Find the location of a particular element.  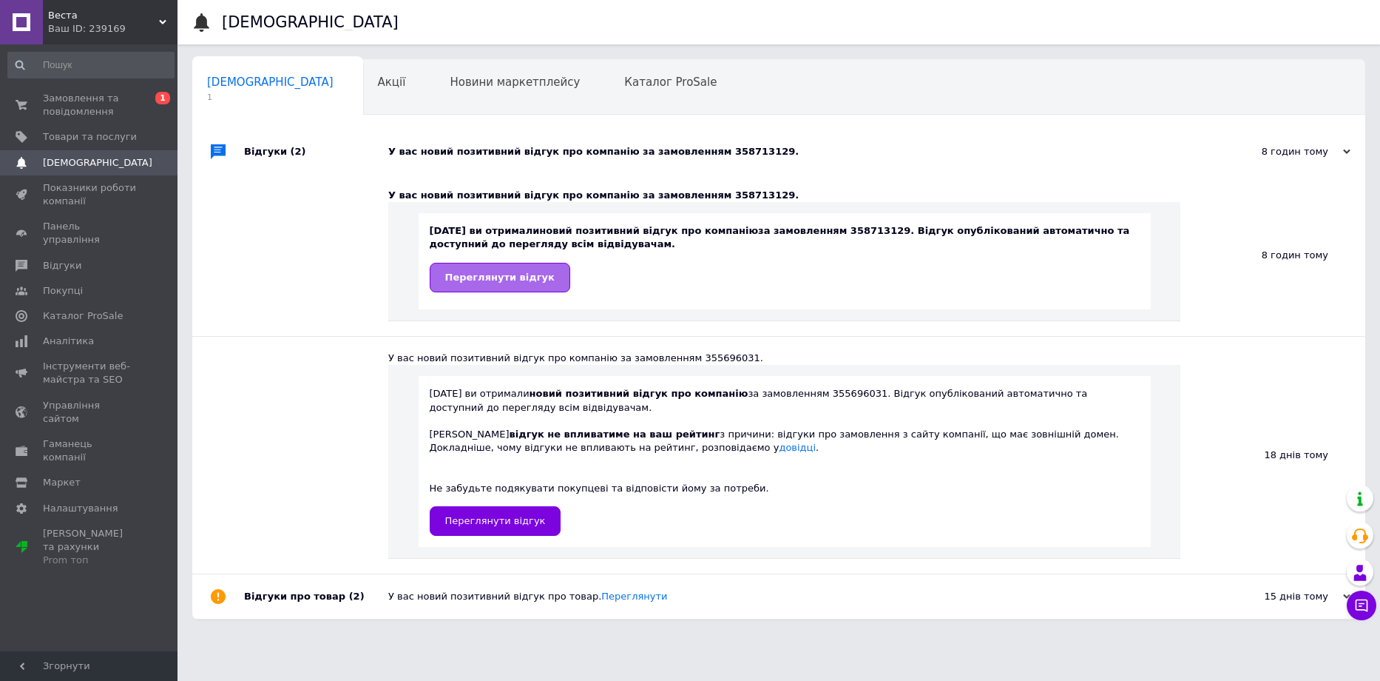

span: Панель управління is located at coordinates (90, 233).